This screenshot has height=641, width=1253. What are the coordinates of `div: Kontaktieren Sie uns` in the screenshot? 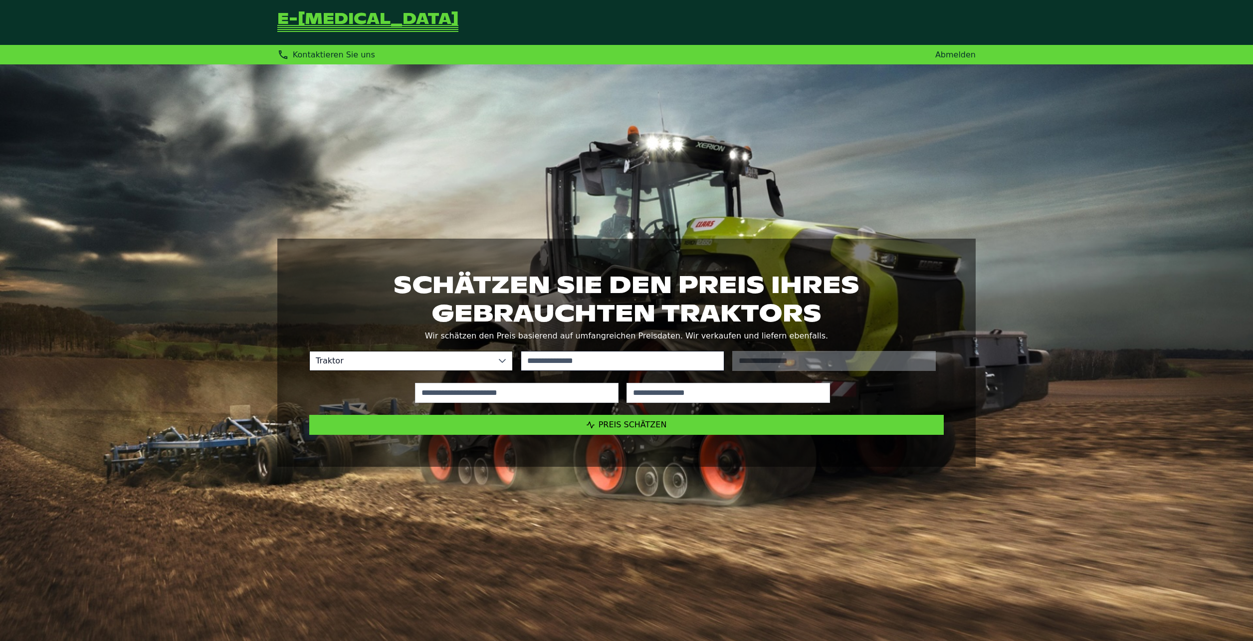 It's located at (326, 54).